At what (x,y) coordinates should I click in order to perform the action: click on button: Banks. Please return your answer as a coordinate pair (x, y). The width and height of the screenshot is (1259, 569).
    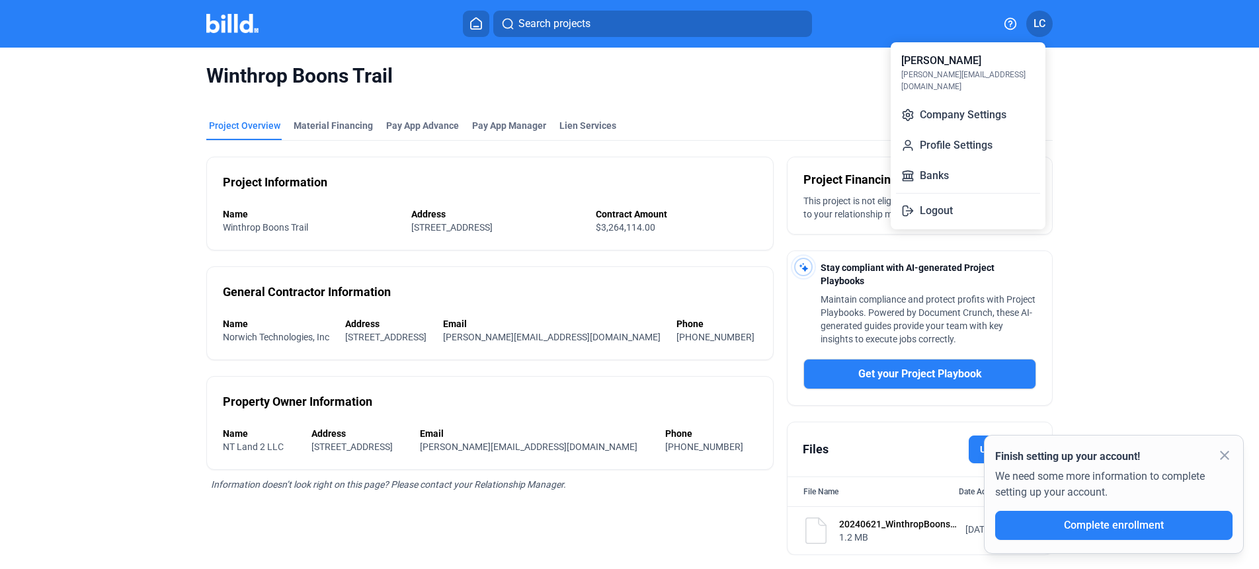
    Looking at the image, I should click on (968, 176).